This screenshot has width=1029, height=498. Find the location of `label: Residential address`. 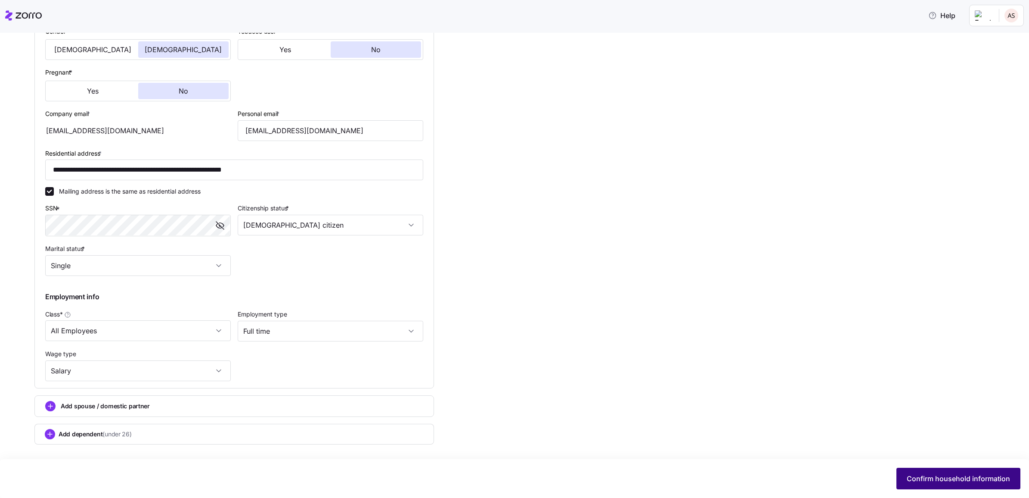

label: Residential address is located at coordinates (74, 153).